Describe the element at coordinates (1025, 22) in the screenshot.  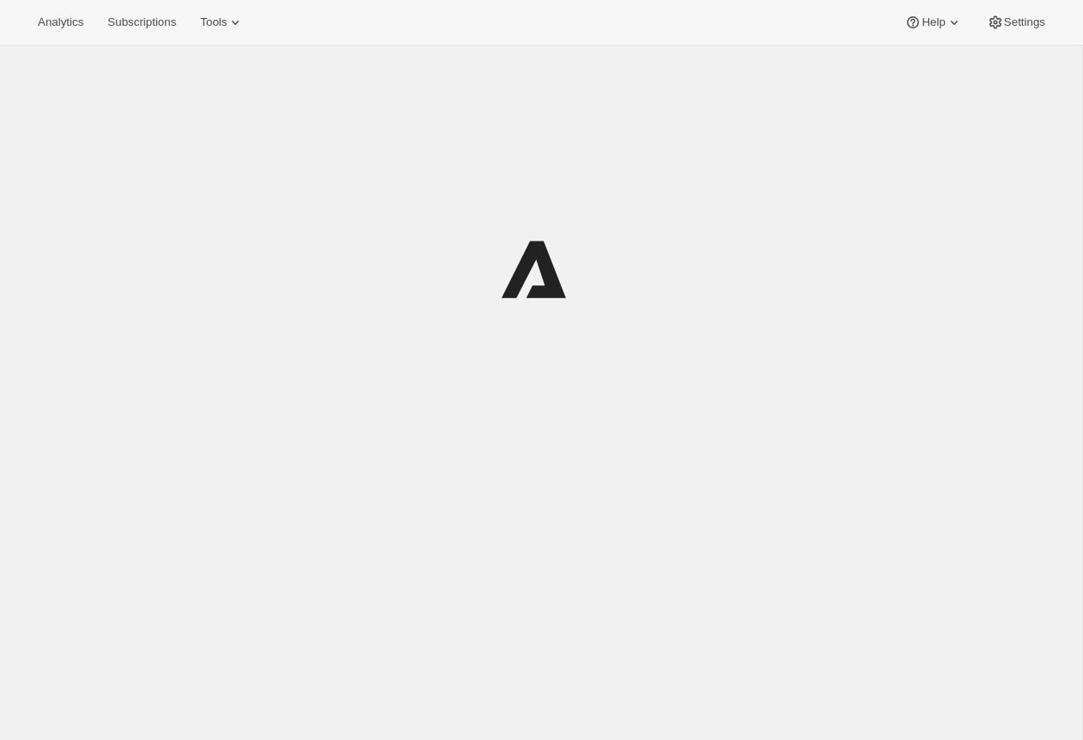
I see `span: Settings` at that location.